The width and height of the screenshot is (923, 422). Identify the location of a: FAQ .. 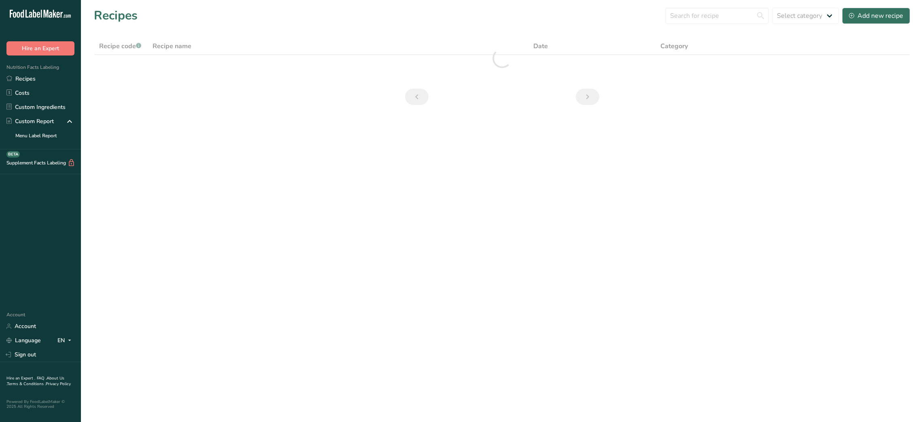
(42, 378).